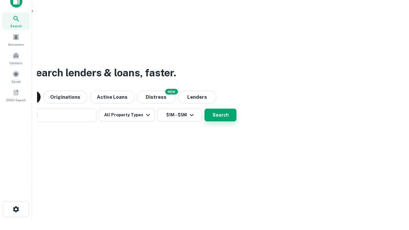 The width and height of the screenshot is (409, 230). Describe the element at coordinates (16, 77) in the screenshot. I see `div: Saved` at that location.